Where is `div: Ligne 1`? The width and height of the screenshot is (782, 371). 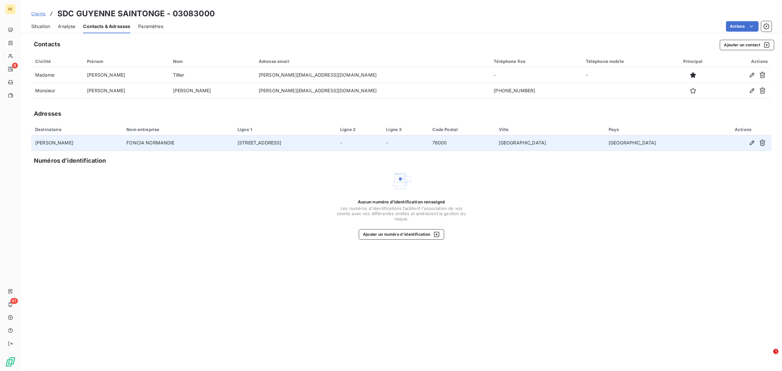 div: Ligne 1 is located at coordinates (285, 129).